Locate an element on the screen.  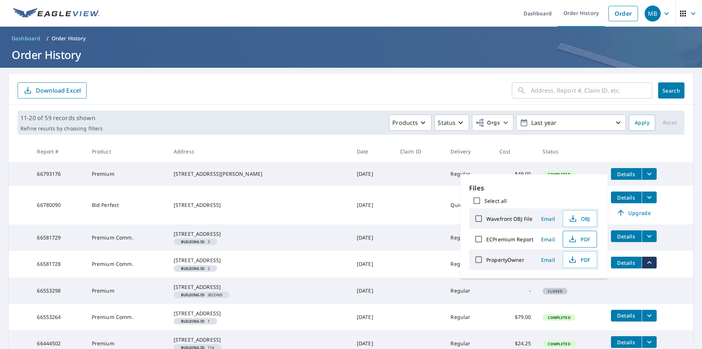
th: Product is located at coordinates (127, 151).